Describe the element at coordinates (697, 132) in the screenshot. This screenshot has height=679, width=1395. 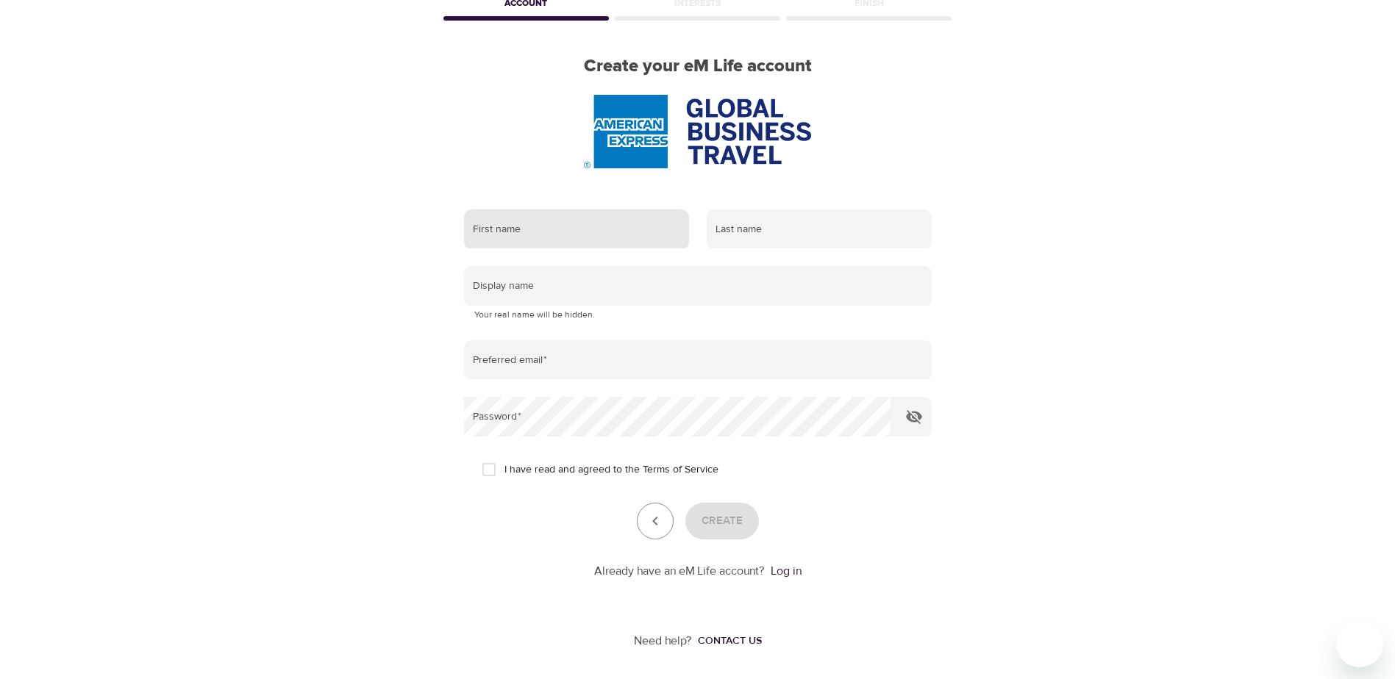
I see `img: AmEx%20GBT%20logo.png` at that location.